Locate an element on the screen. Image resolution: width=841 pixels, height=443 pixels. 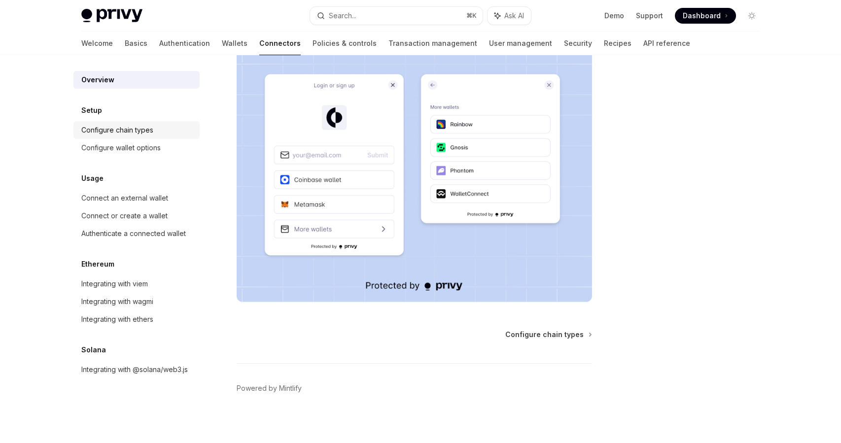
div: Configure chain types is located at coordinates (117, 130).